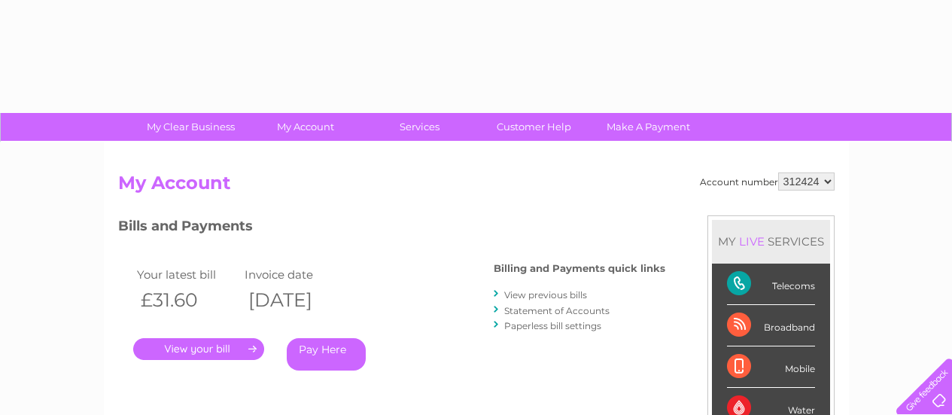 The width and height of the screenshot is (952, 415). What do you see at coordinates (770, 366) in the screenshot?
I see `div: Mobile` at bounding box center [770, 366].